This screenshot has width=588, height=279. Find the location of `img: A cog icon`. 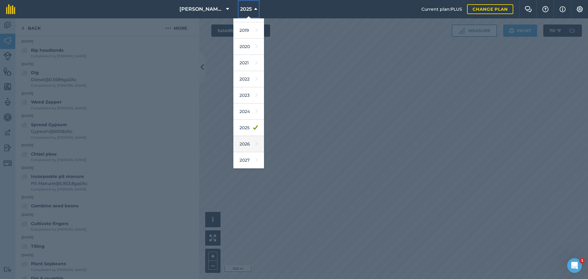

img: A cog icon is located at coordinates (580, 9).